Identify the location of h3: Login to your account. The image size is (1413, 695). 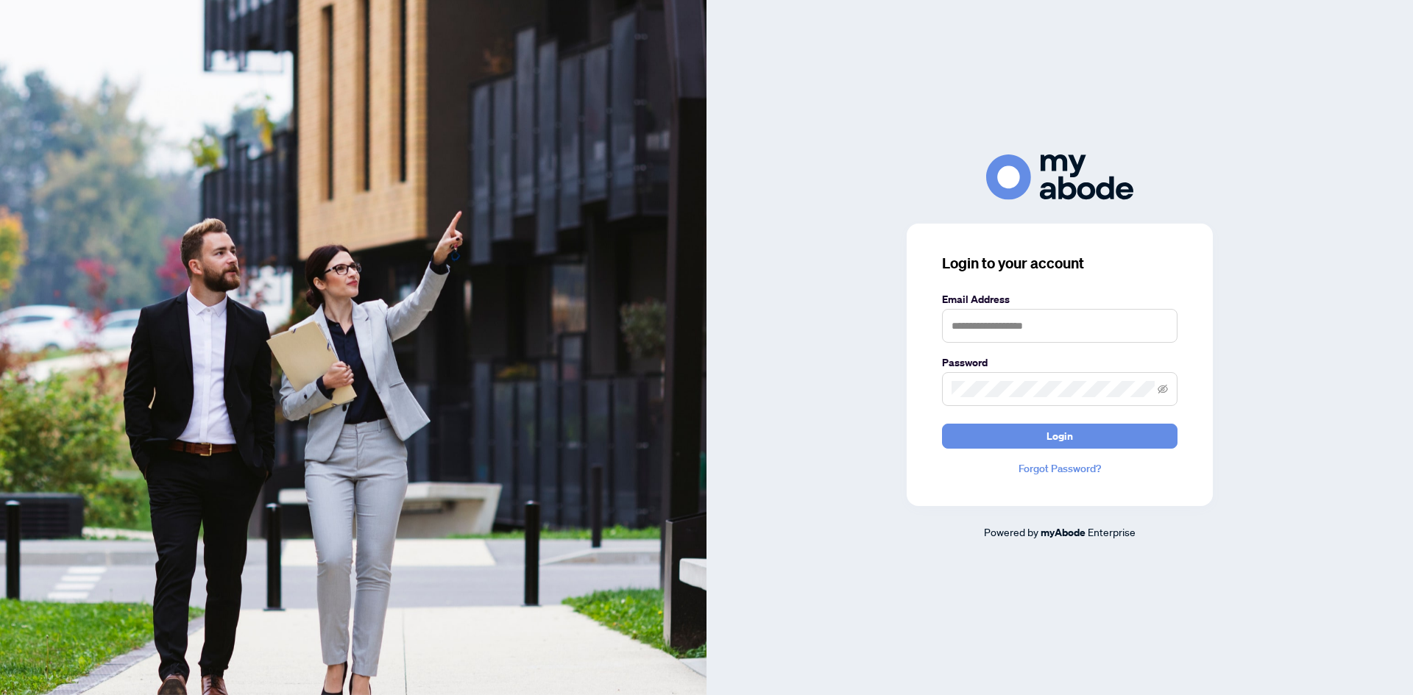
(1060, 263).